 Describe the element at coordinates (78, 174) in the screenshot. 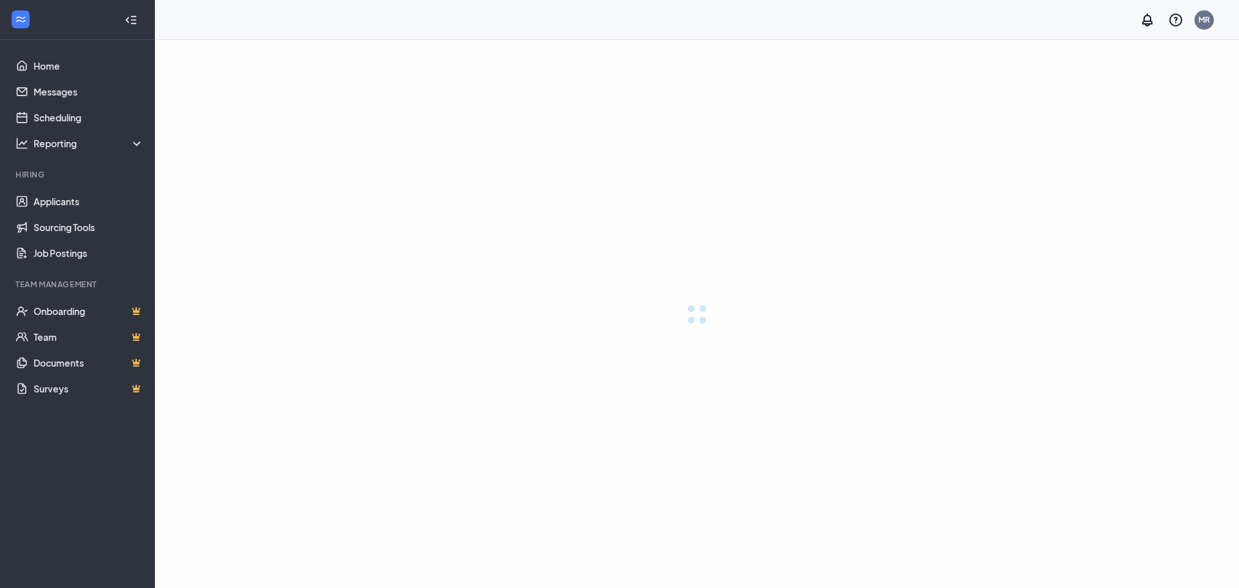

I see `div: Hiring` at that location.